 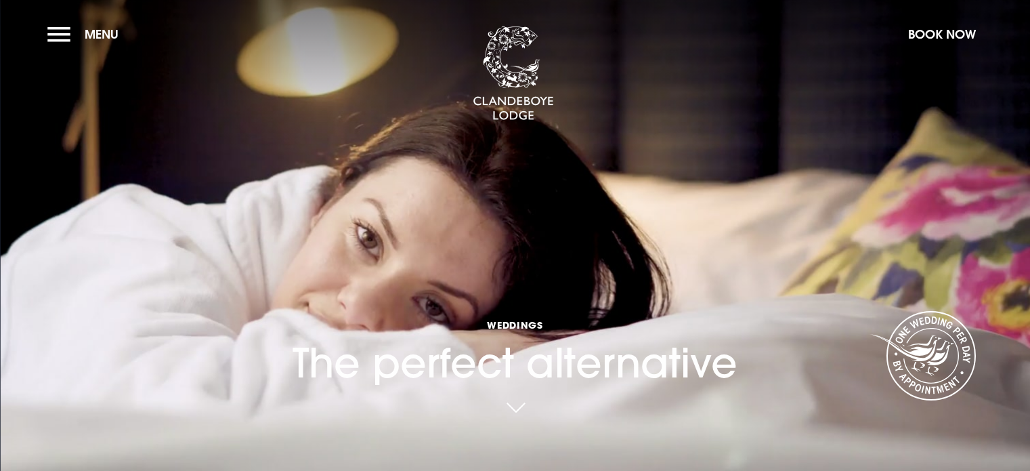 I want to click on span: Weddings, so click(x=515, y=324).